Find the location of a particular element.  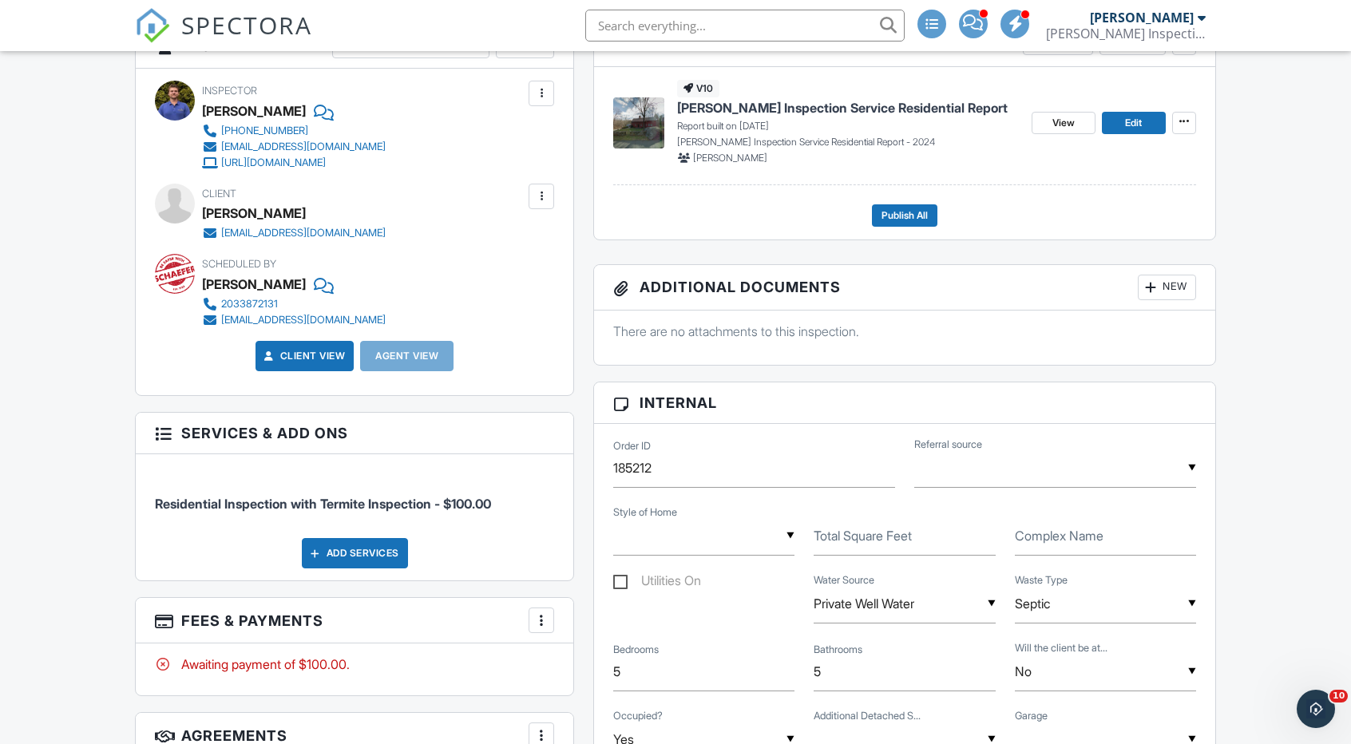

div: 2033872131 is located at coordinates (249, 304).